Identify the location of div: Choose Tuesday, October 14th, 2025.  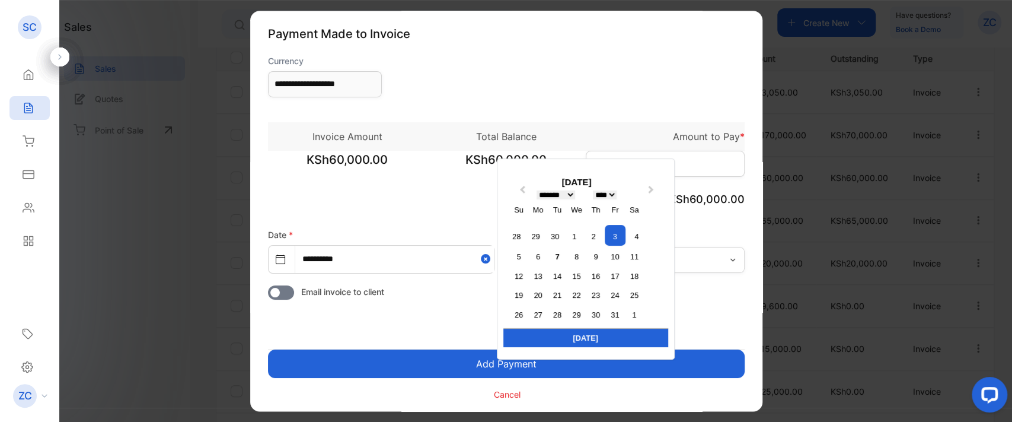
(557, 276).